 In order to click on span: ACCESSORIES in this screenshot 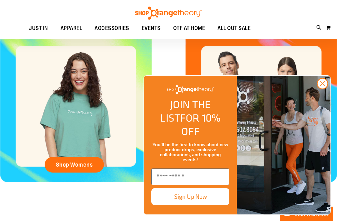, I will do `click(112, 28)`.